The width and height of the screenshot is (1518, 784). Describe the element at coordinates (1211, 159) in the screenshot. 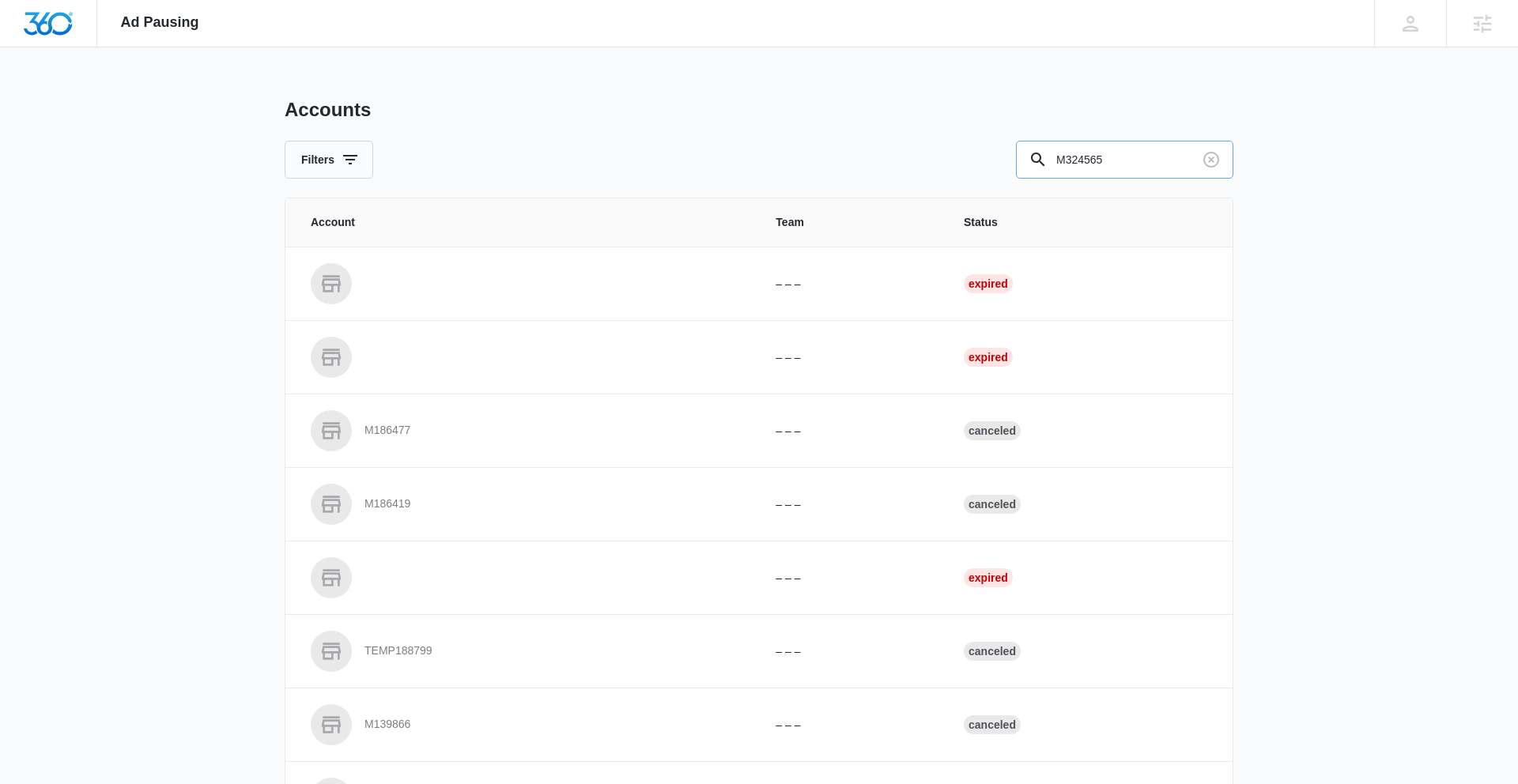

I see `button: Clear` at that location.